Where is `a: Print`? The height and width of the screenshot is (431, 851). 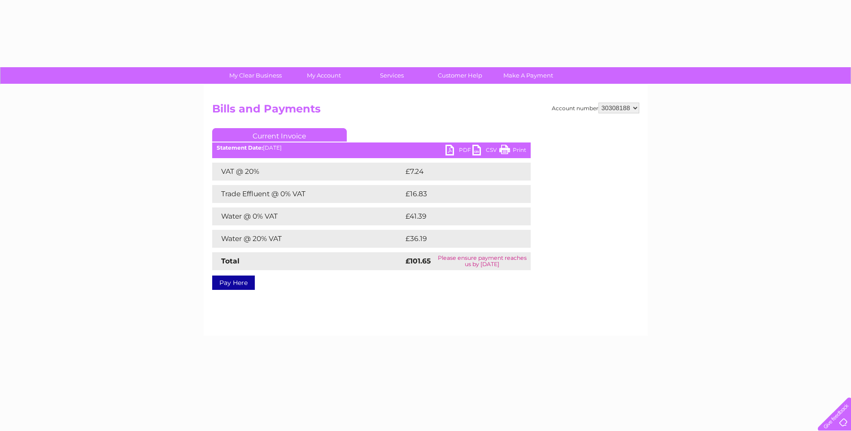 a: Print is located at coordinates (513, 151).